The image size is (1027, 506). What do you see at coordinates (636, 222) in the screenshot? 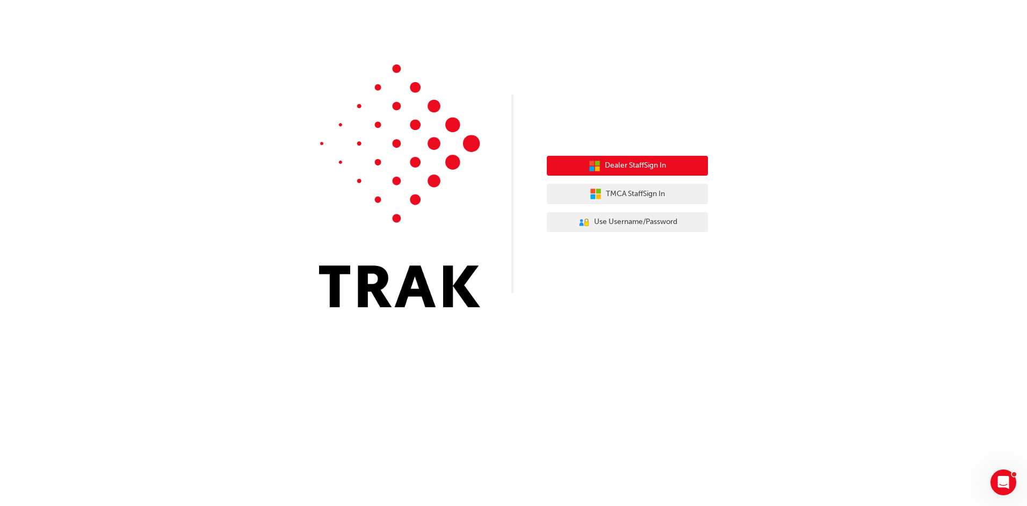
I see `span: Use Username/Password` at bounding box center [636, 222].